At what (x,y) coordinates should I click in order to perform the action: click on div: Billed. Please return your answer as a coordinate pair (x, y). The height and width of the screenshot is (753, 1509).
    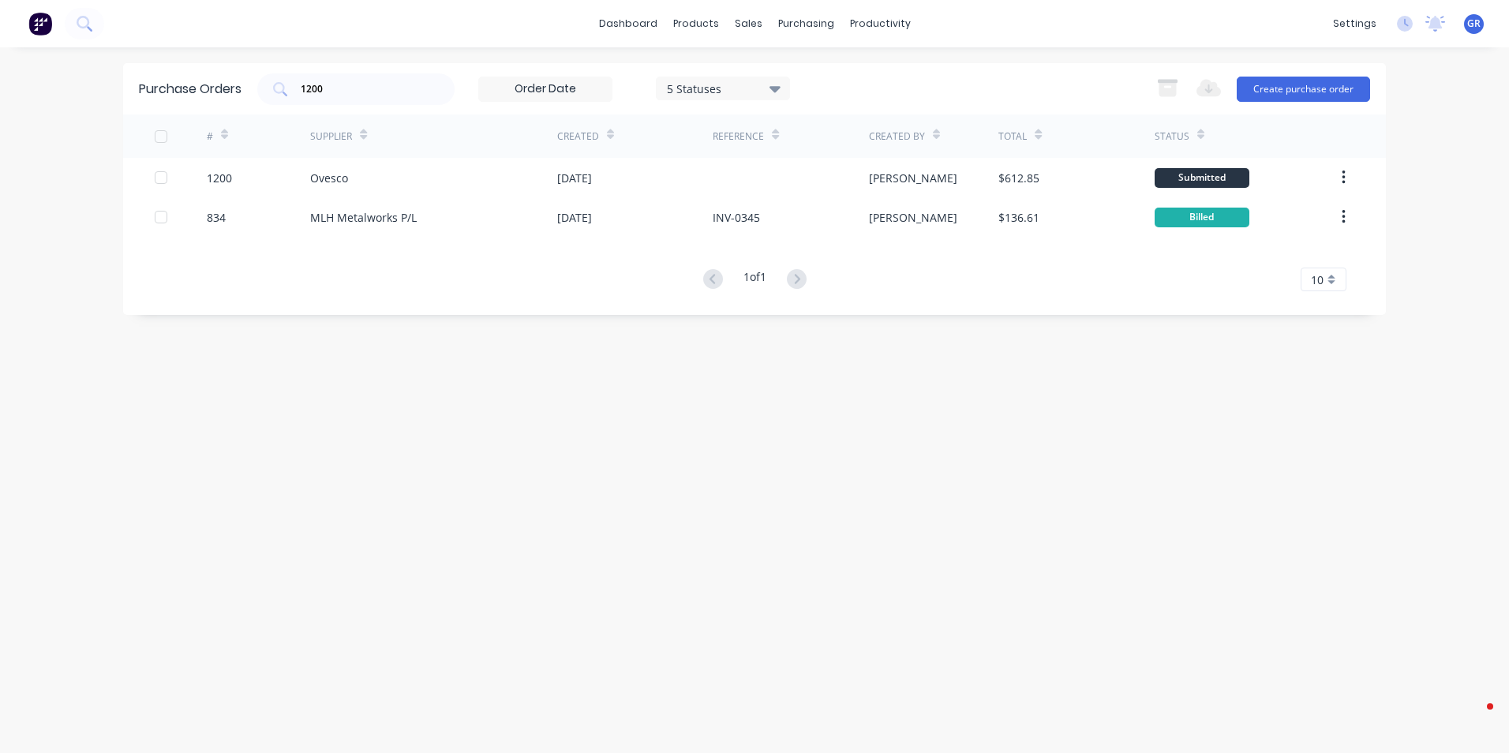
    Looking at the image, I should click on (1202, 217).